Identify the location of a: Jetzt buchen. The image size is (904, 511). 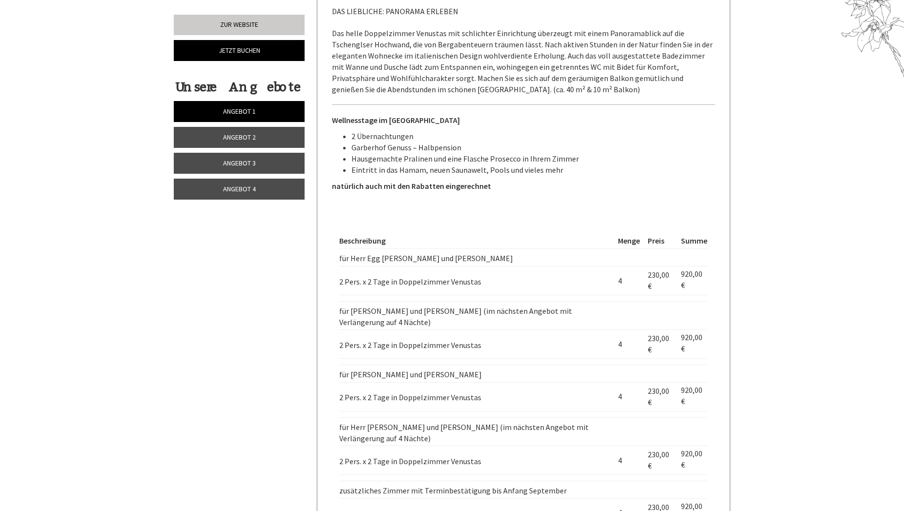
(239, 50).